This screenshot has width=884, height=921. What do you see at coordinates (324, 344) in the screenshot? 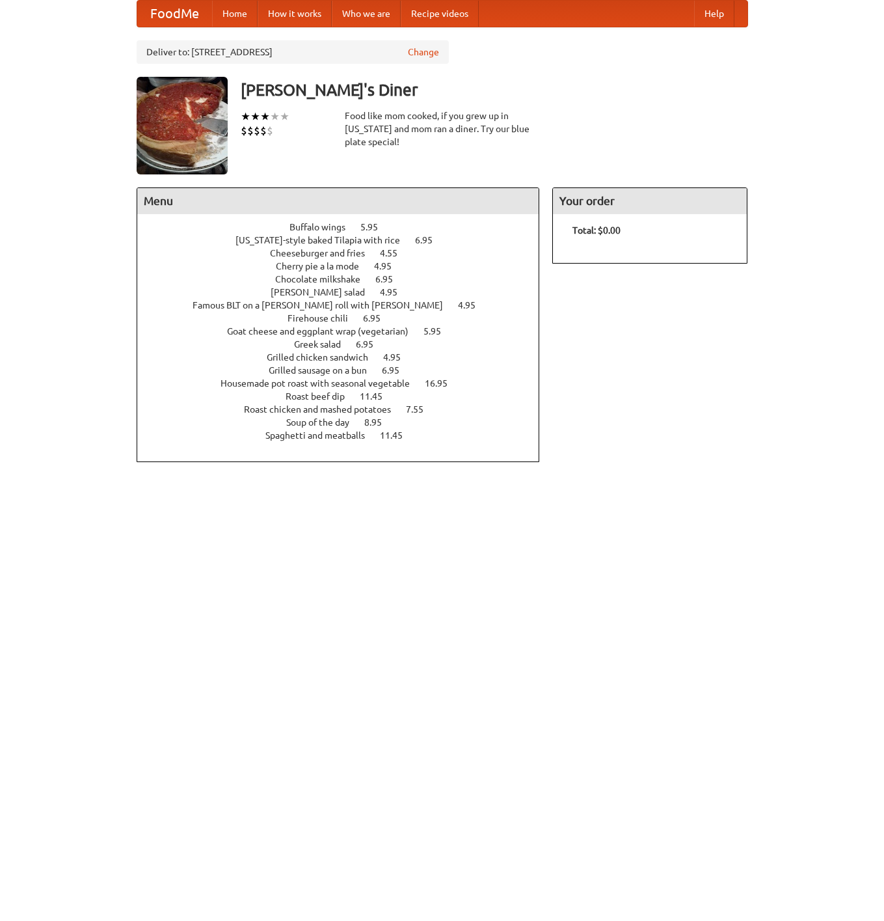
I see `span: Greek salad` at bounding box center [324, 344].